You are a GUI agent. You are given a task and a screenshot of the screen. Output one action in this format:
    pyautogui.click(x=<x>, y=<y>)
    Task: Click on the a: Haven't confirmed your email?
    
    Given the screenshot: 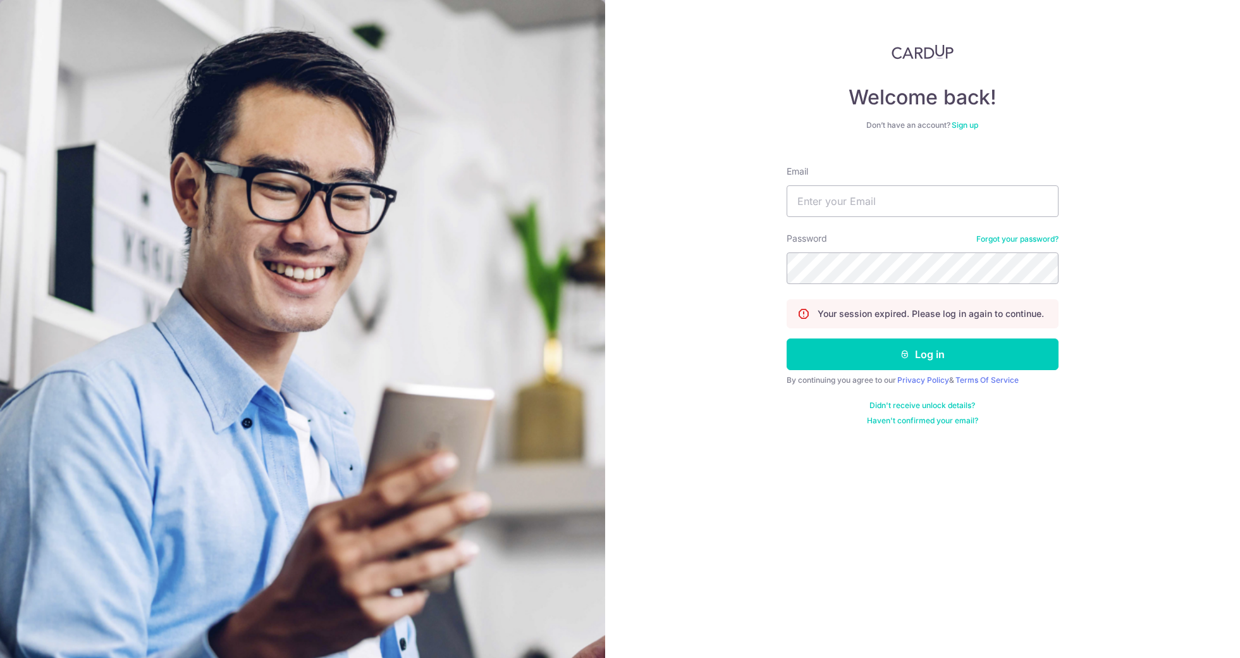 What is the action you would take?
    pyautogui.click(x=922, y=420)
    